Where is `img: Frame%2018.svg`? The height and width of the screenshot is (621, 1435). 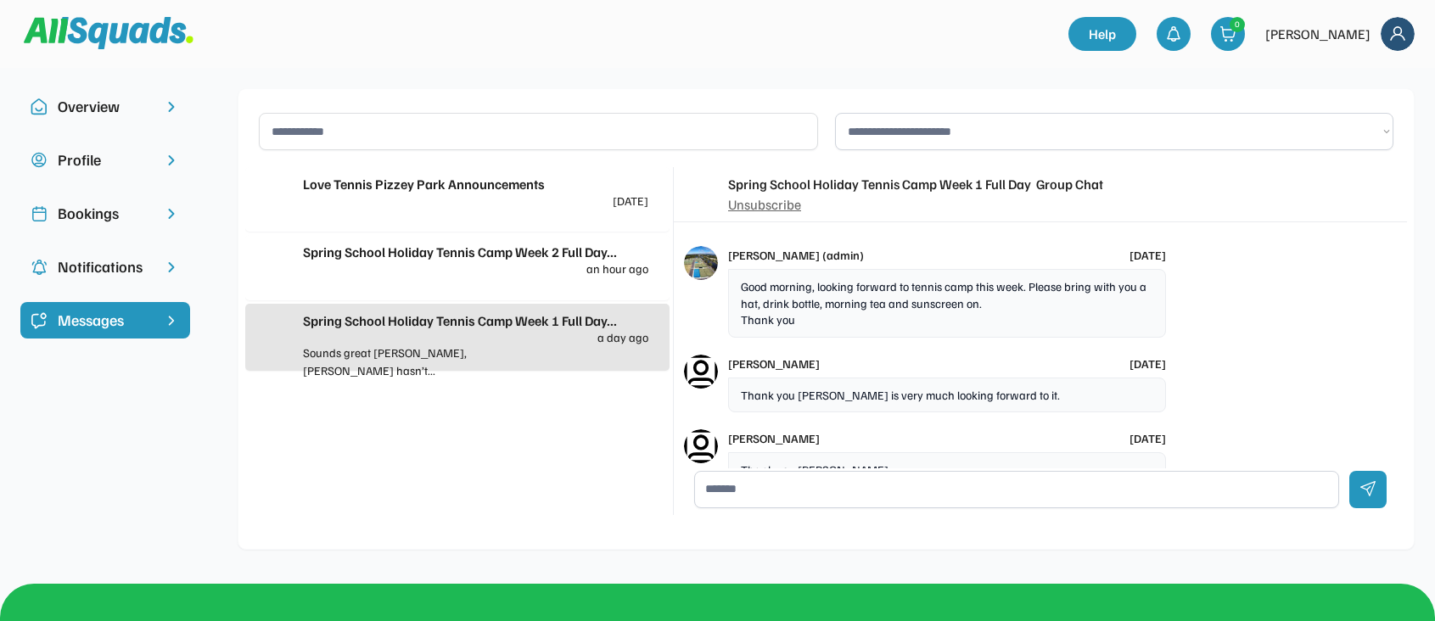
img: Frame%2018.svg is located at coordinates (1398, 34).